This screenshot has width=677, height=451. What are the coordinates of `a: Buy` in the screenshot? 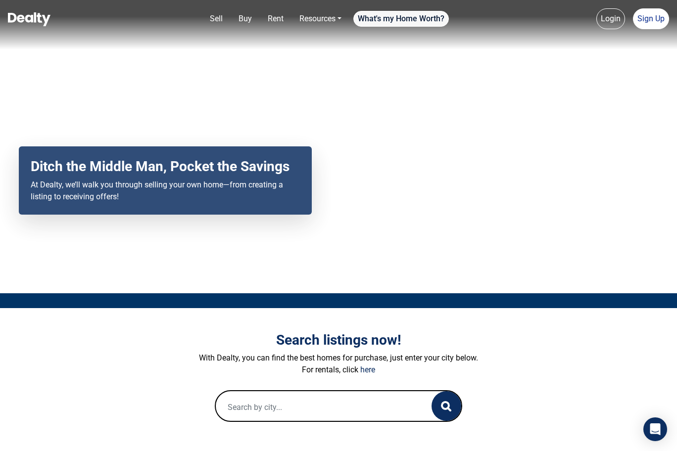 It's located at (245, 19).